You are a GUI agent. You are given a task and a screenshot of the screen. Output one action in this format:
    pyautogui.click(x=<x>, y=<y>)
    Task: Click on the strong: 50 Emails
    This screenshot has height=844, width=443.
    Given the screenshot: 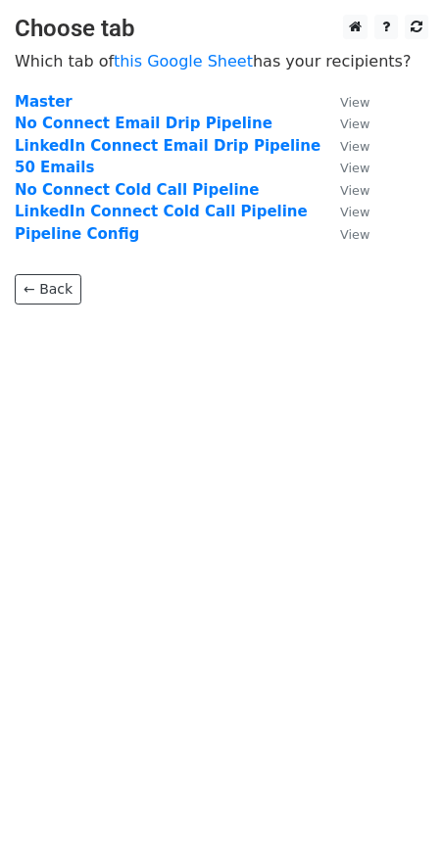 What is the action you would take?
    pyautogui.click(x=54, y=167)
    